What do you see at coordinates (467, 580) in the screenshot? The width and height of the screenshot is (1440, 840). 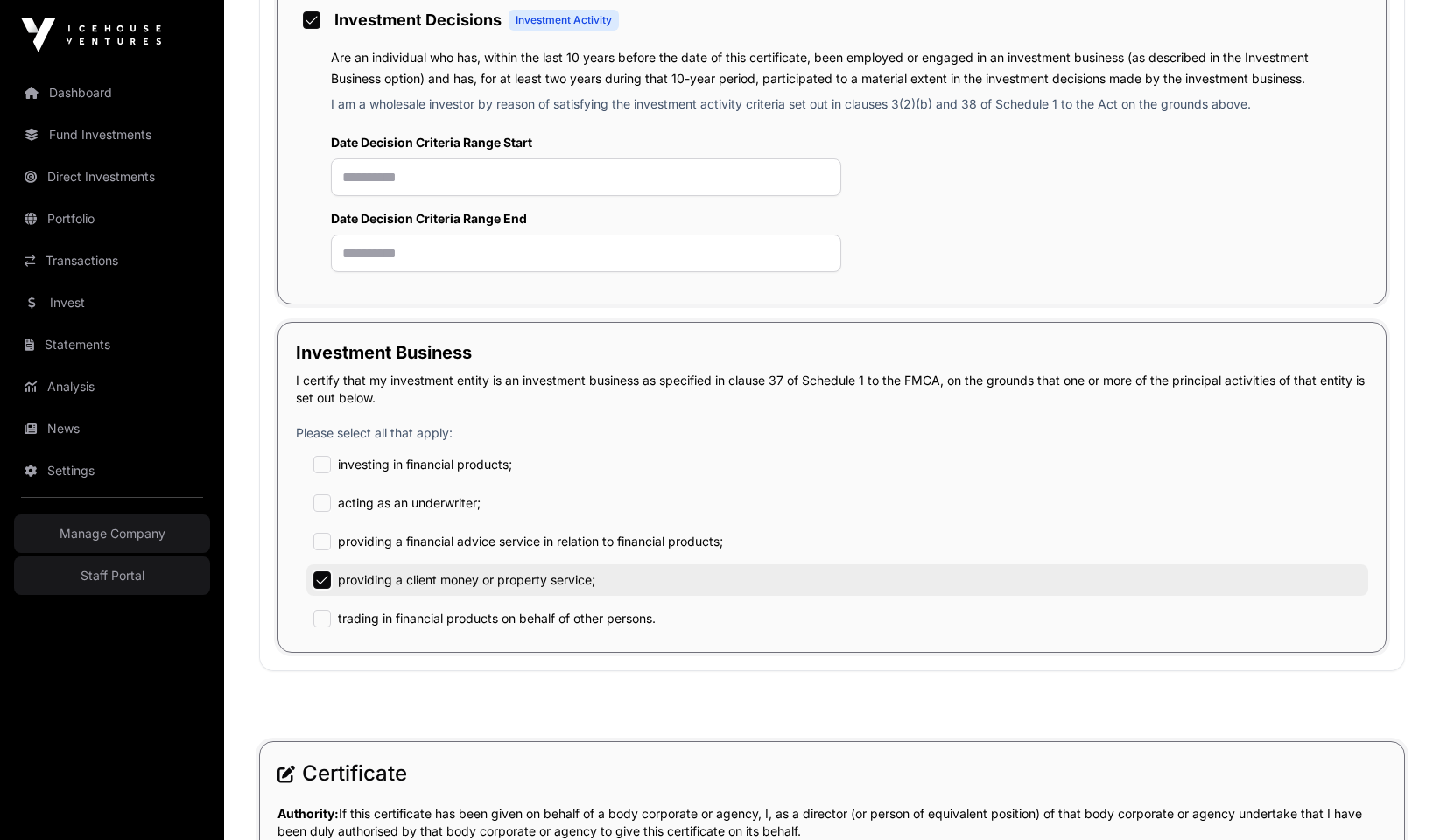 I see `label: providing a client money or property service;` at bounding box center [467, 580].